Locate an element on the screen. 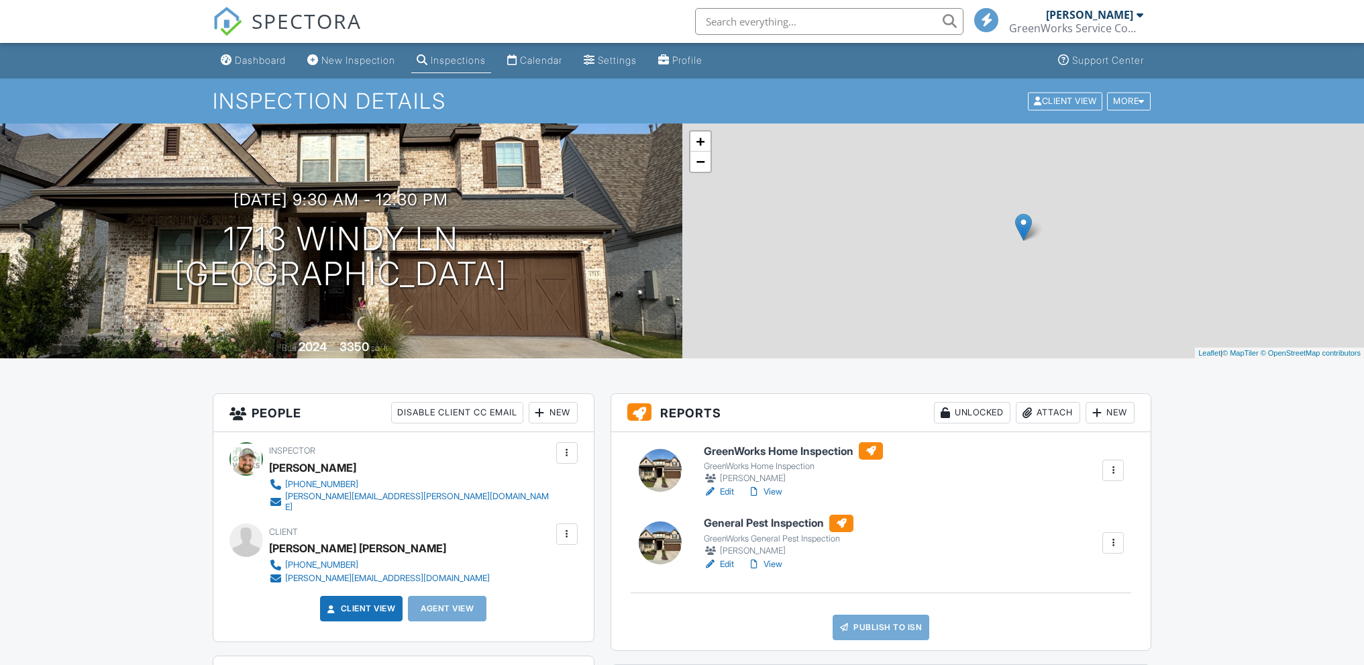  div: Profile is located at coordinates (687, 60).